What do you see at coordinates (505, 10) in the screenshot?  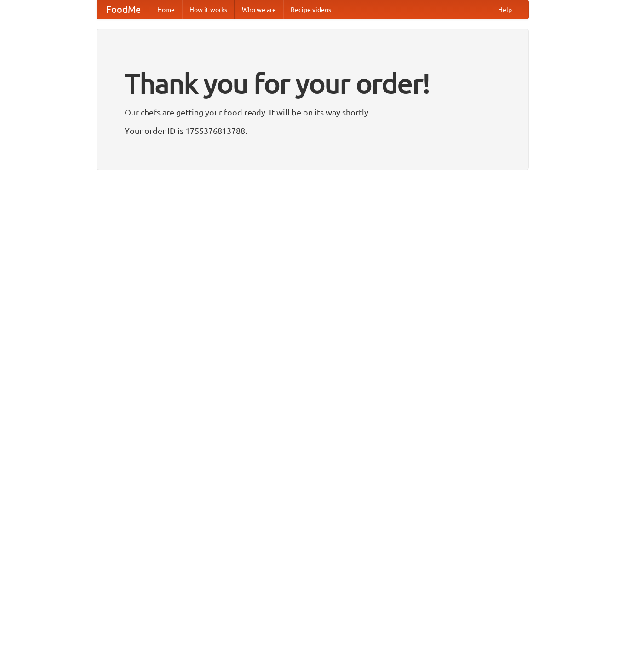 I see `a: Help` at bounding box center [505, 10].